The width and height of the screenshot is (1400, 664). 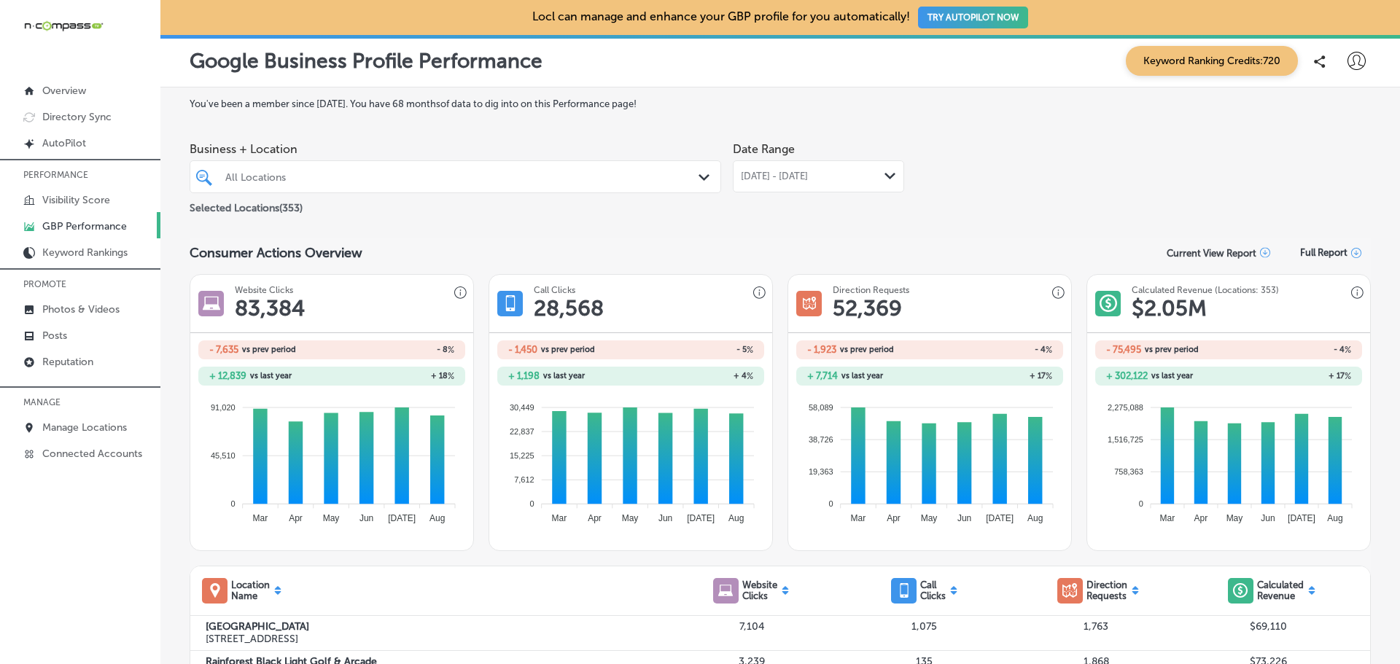 I want to click on h1: 52,369, so click(x=867, y=309).